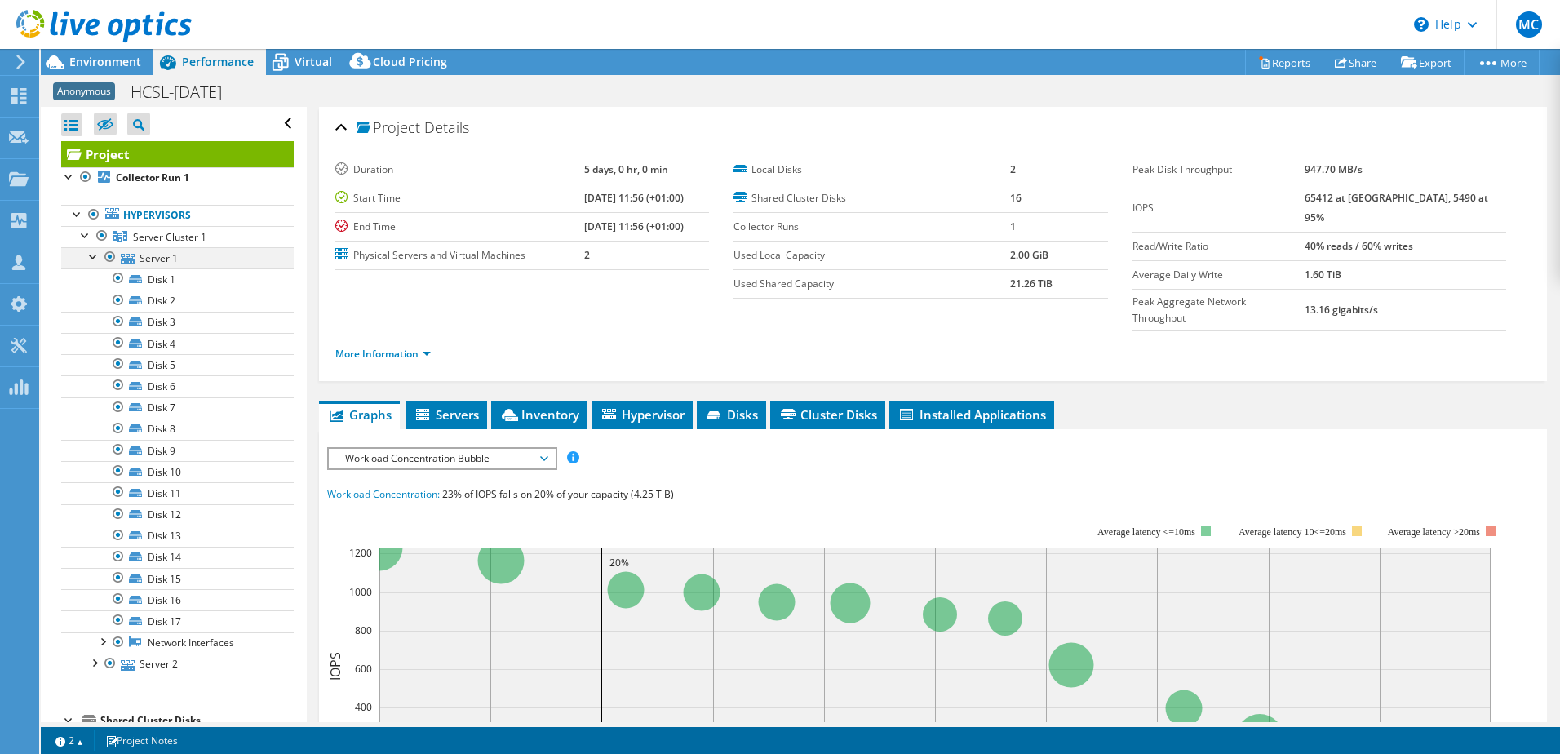 The width and height of the screenshot is (1560, 754). I want to click on a: Disk 17, so click(177, 621).